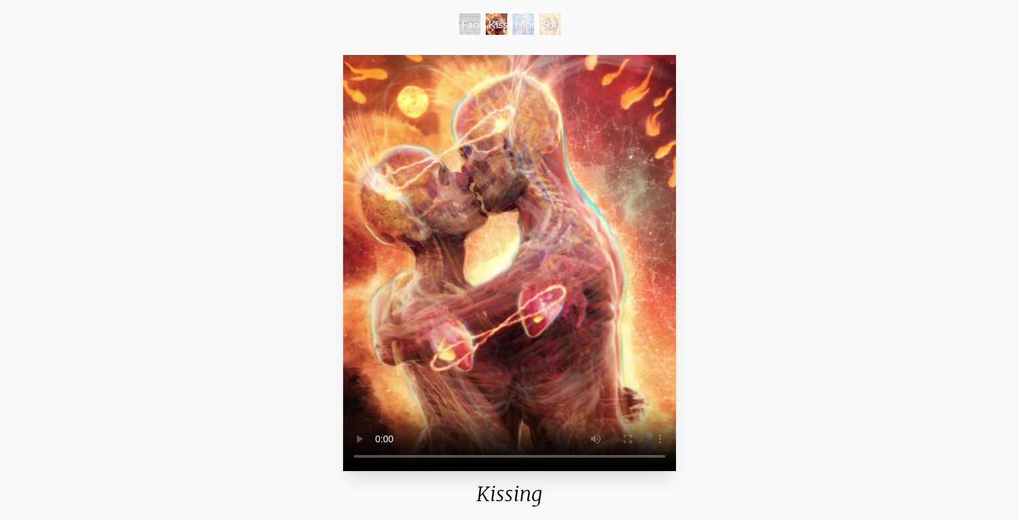 The image size is (1019, 520). What do you see at coordinates (550, 24) in the screenshot?
I see `div: Sol Invictus` at bounding box center [550, 24].